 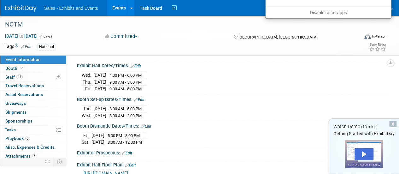 What do you see at coordinates (46, 47) in the screenshot?
I see `div: National` at bounding box center [46, 47].